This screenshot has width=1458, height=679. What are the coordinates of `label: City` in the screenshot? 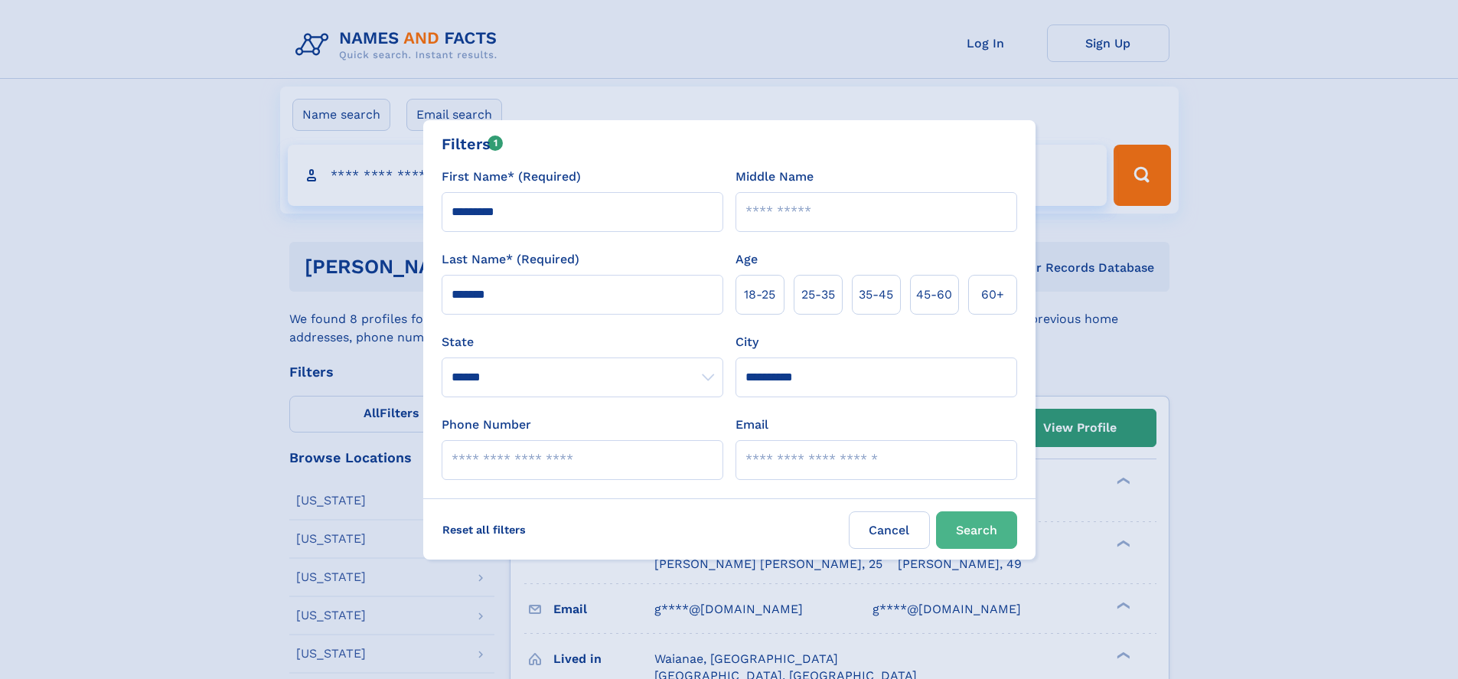 It's located at (747, 342).